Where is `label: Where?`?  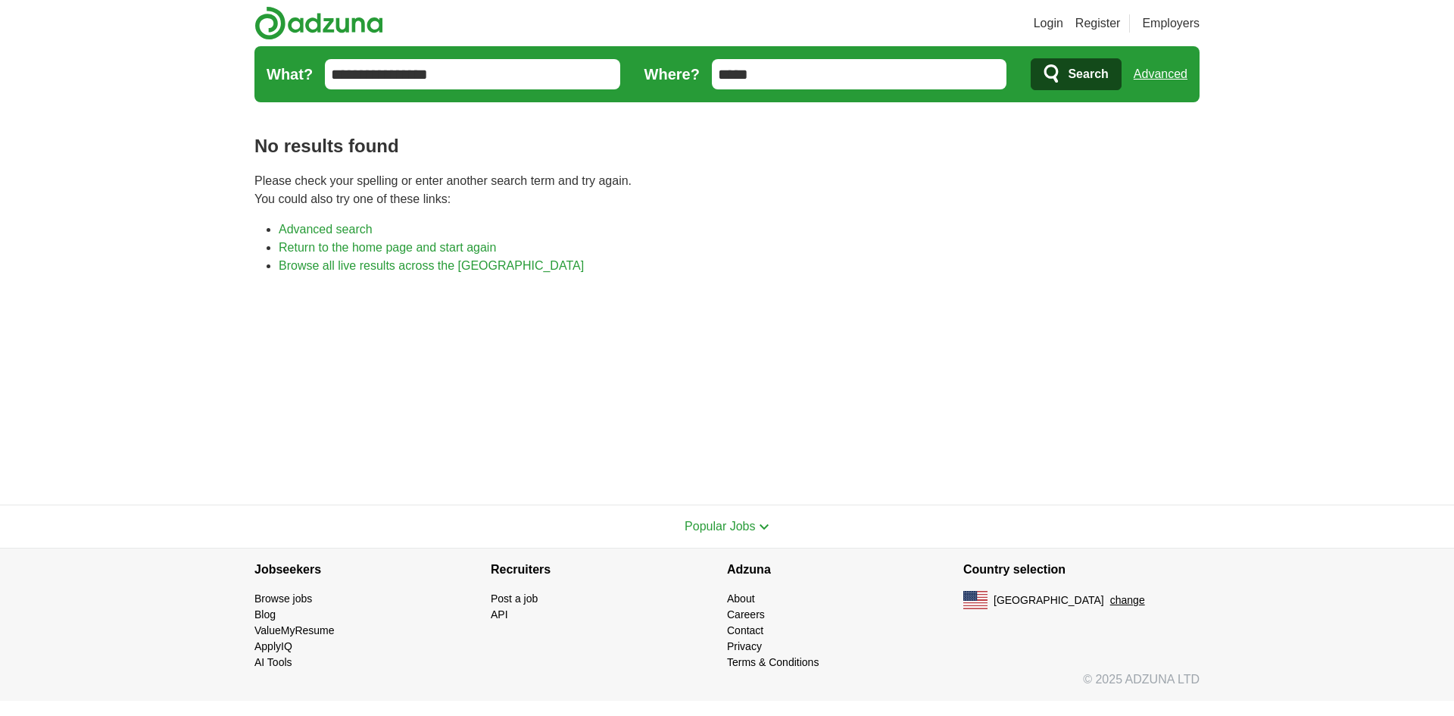
label: Where? is located at coordinates (672, 74).